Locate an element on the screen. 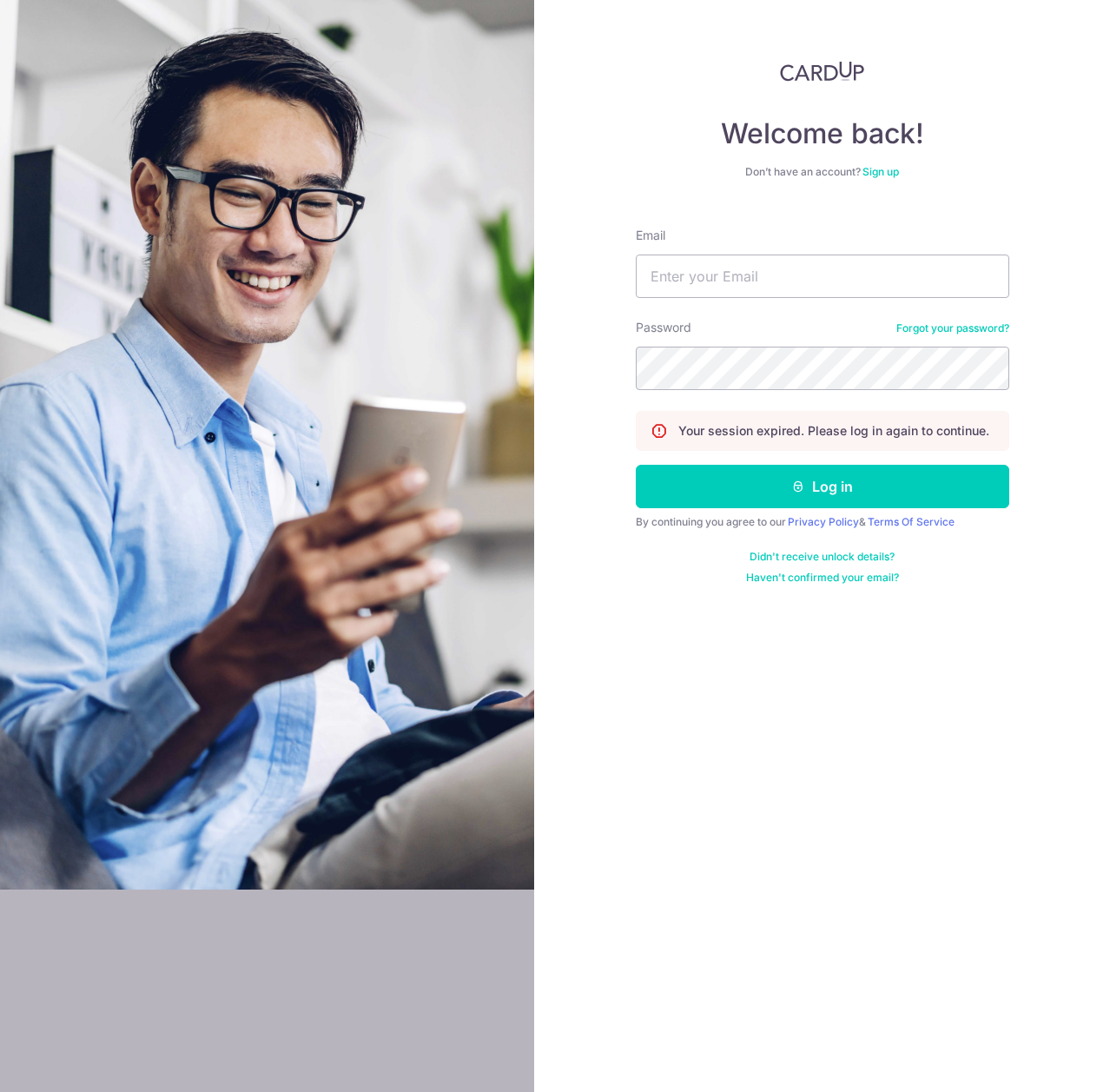 The image size is (1110, 1092). label: Password is located at coordinates (664, 327).